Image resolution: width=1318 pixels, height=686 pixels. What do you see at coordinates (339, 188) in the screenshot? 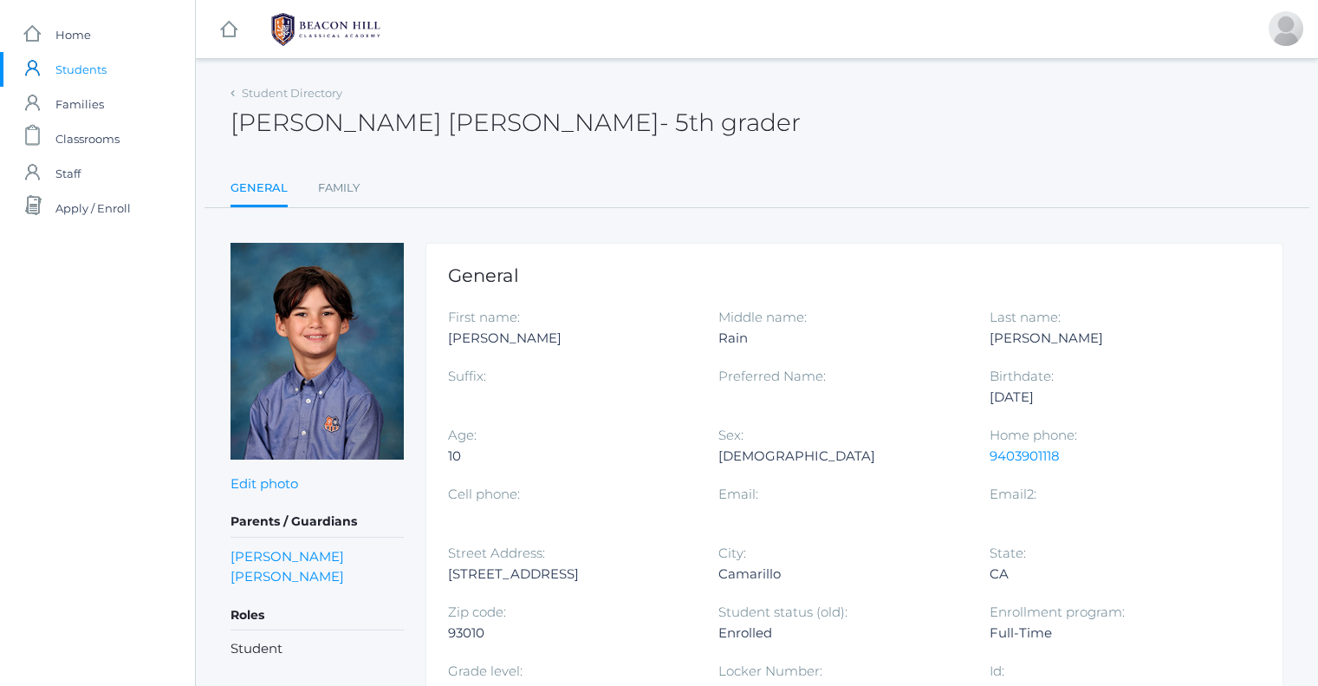
I see `a: Family` at bounding box center [339, 188].